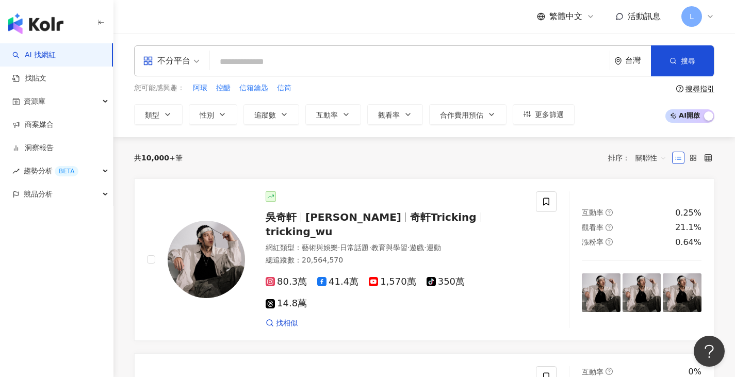 The image size is (735, 377). Describe the element at coordinates (395, 261) in the screenshot. I see `div: 總追蹤數 ： 20,564,570` at that location.